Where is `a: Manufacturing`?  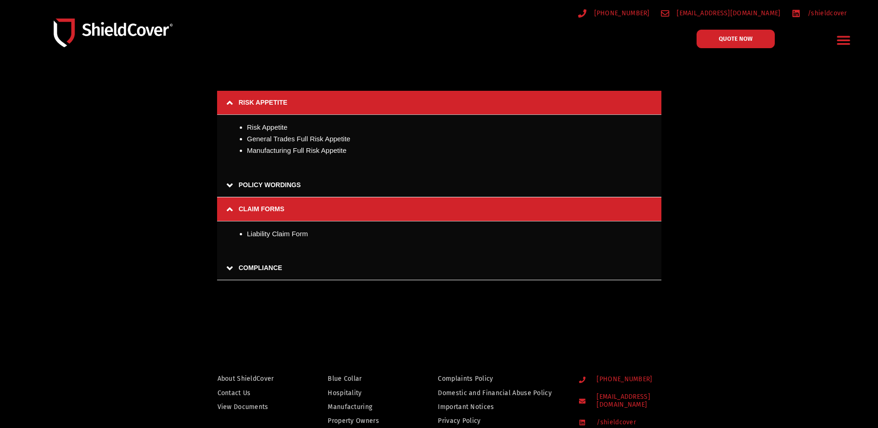 a: Manufacturing is located at coordinates (363, 407).